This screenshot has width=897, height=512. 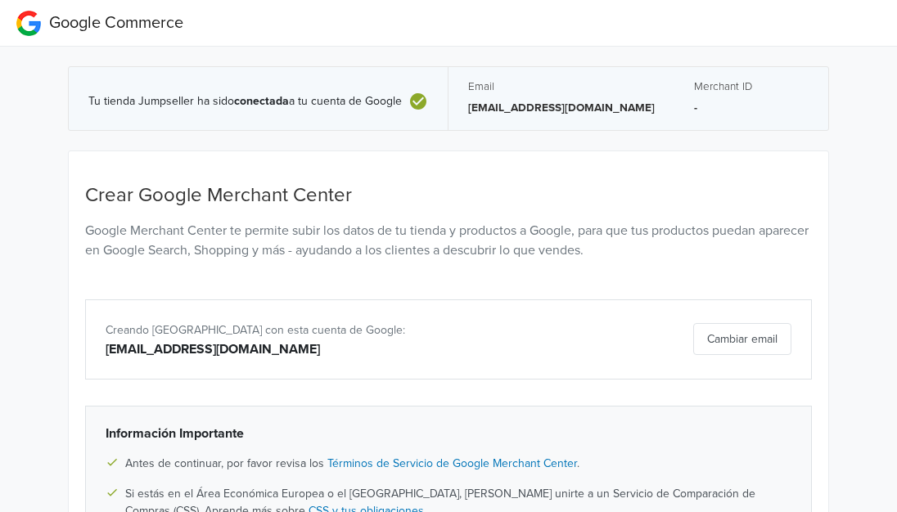 I want to click on p: Google Merchant Center te permite subir los datos de tu tienda y productos a Google, para que tus..., so click(x=448, y=241).